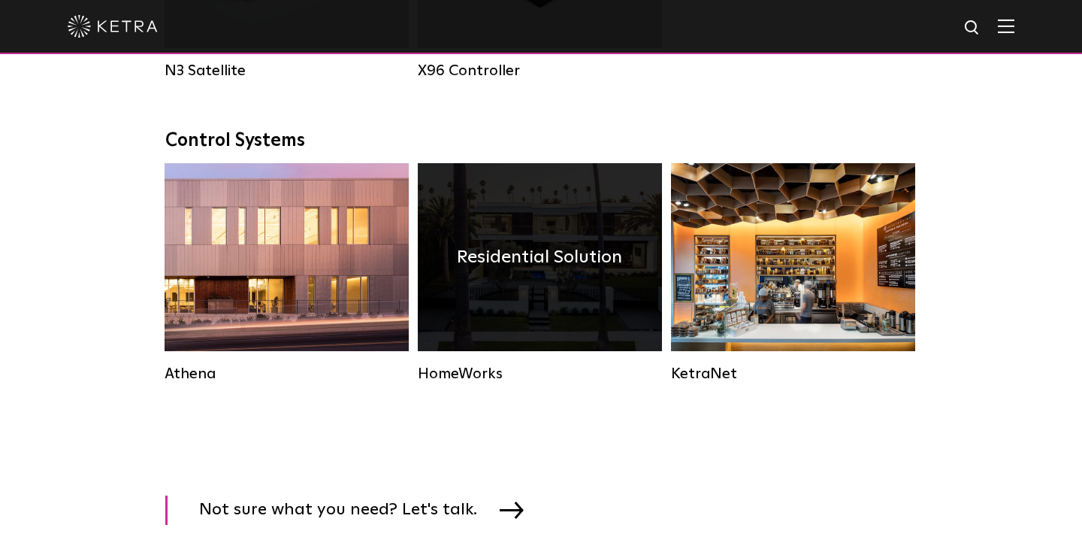 The image size is (1082, 549). Describe the element at coordinates (541, 141) in the screenshot. I see `div: Control Systems` at that location.